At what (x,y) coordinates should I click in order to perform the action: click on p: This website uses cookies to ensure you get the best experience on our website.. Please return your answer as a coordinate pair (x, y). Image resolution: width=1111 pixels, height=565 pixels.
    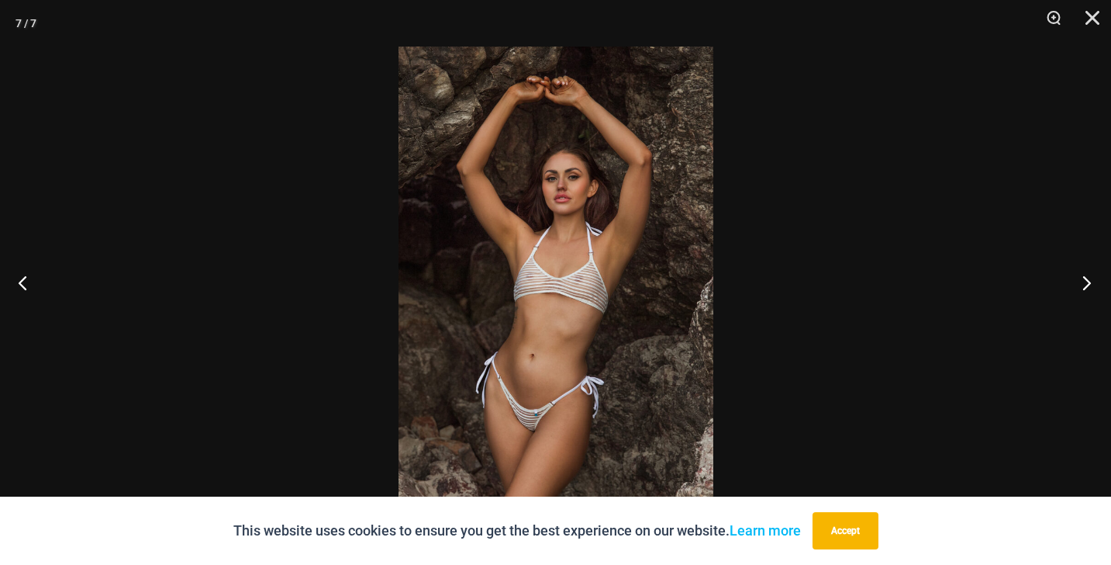
    Looking at the image, I should click on (517, 530).